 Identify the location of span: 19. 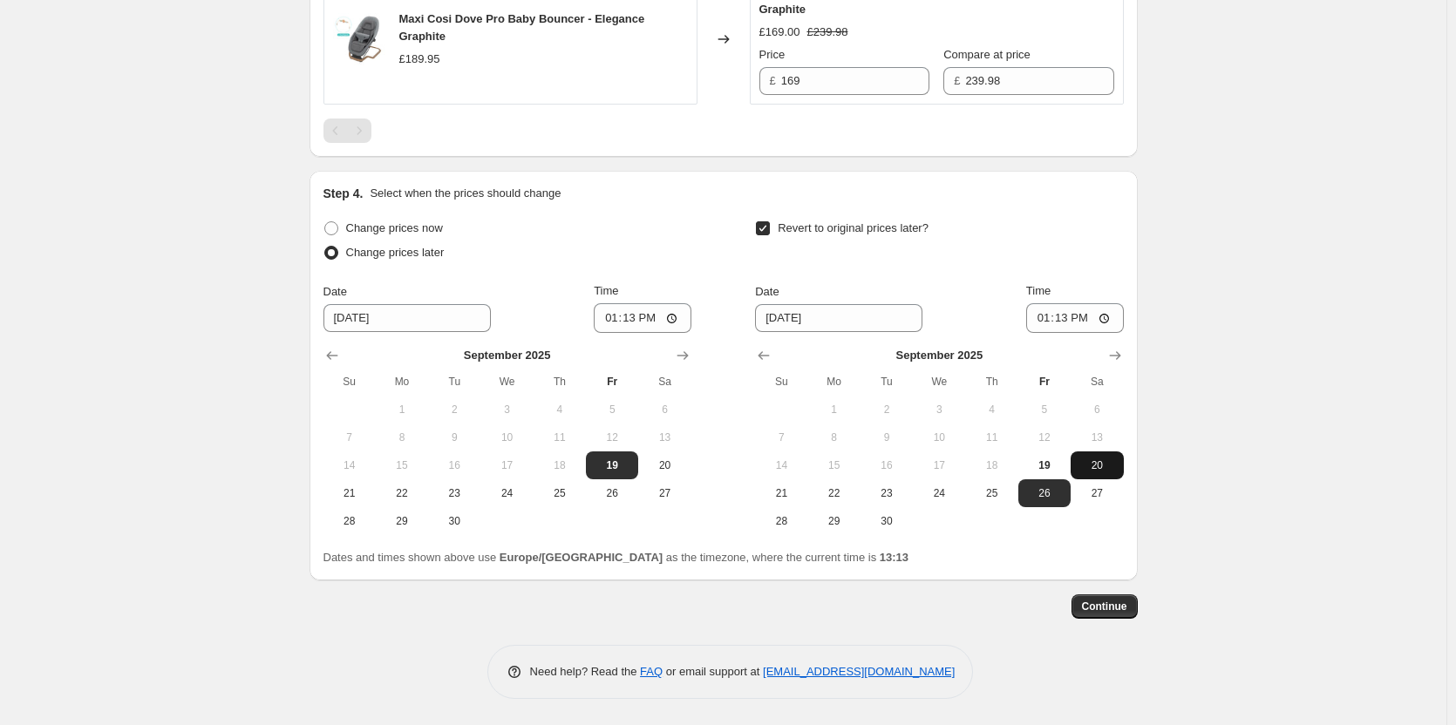
(1044, 465).